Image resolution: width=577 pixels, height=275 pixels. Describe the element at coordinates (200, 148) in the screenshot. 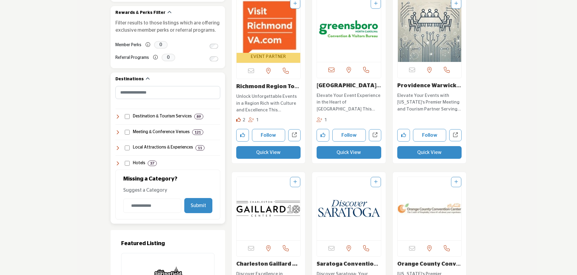

I see `div: 11 Results For Local Attractions & Experiences` at that location.